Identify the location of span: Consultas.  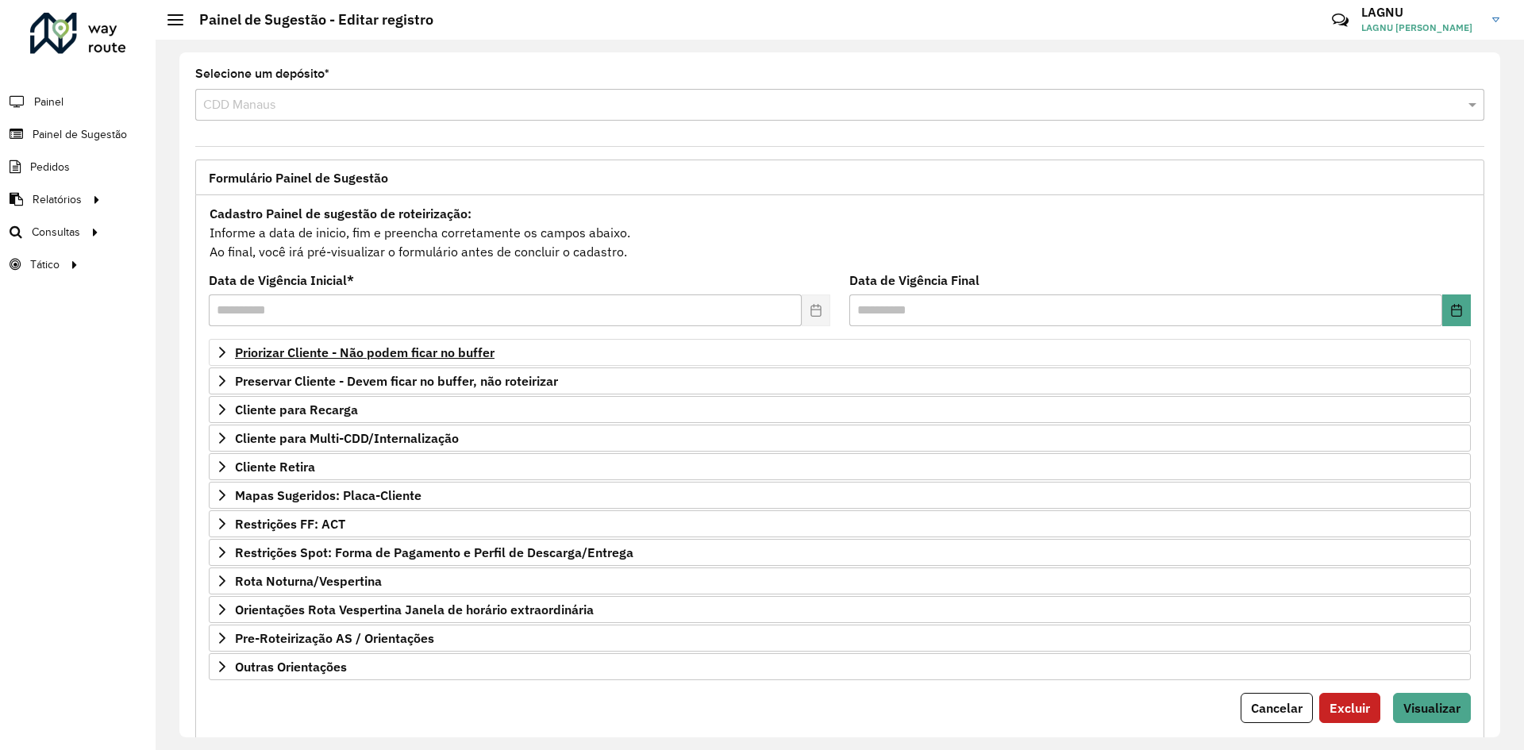
(56, 232).